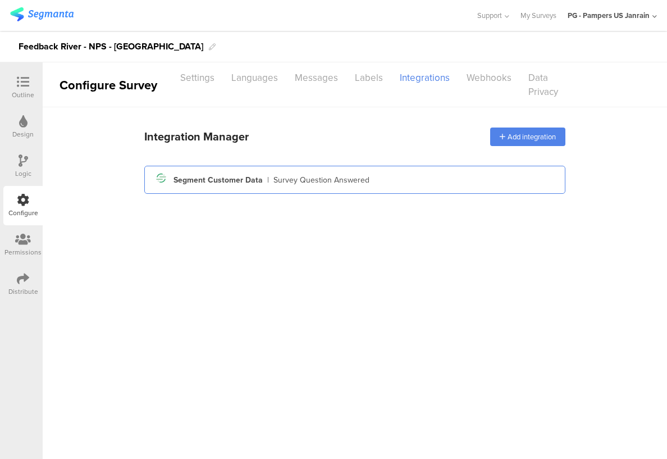  Describe the element at coordinates (369, 78) in the screenshot. I see `div: Labels` at that location.